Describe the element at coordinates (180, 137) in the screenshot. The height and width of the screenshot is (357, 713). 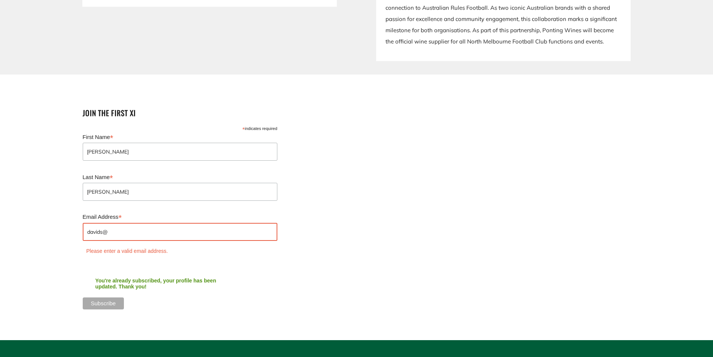
I see `label: First Name` at that location.